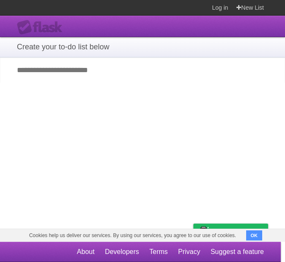 Image resolution: width=285 pixels, height=262 pixels. What do you see at coordinates (189, 252) in the screenshot?
I see `a: Privacy` at bounding box center [189, 252].